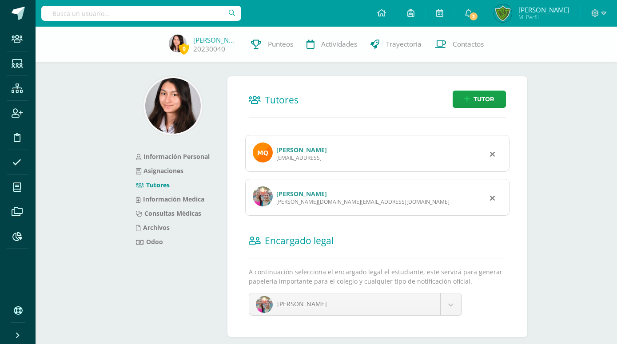  What do you see at coordinates (149, 242) in the screenshot?
I see `a: Odoo` at bounding box center [149, 242].